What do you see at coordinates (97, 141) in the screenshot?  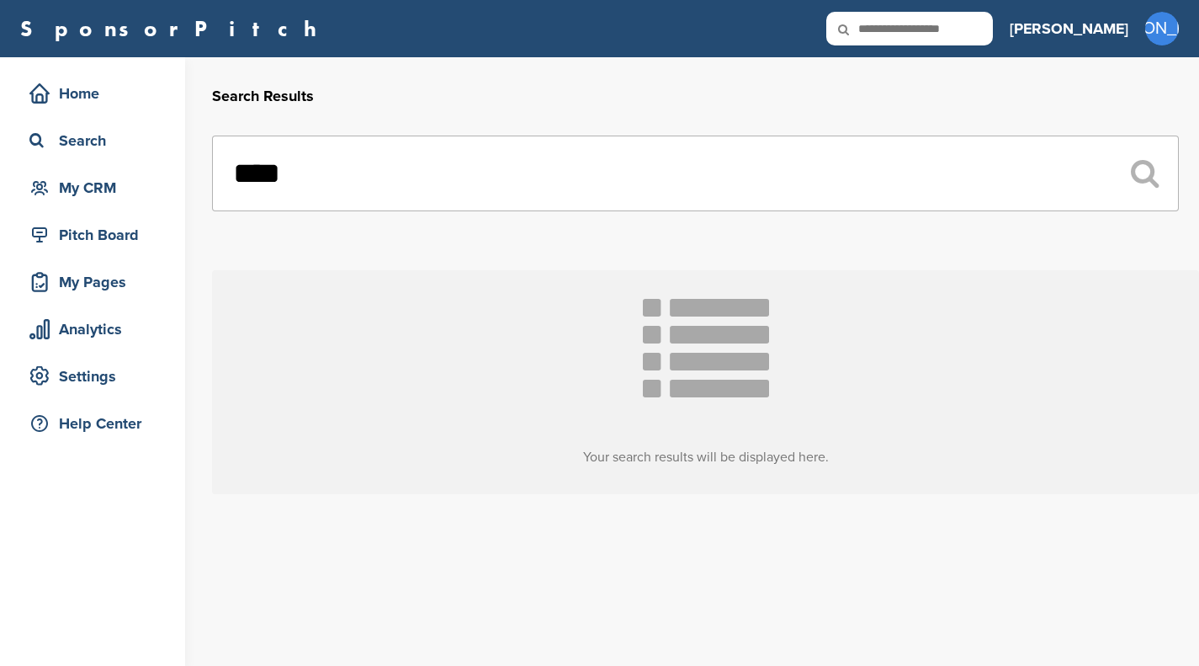 I see `div: Search` at bounding box center [97, 141].